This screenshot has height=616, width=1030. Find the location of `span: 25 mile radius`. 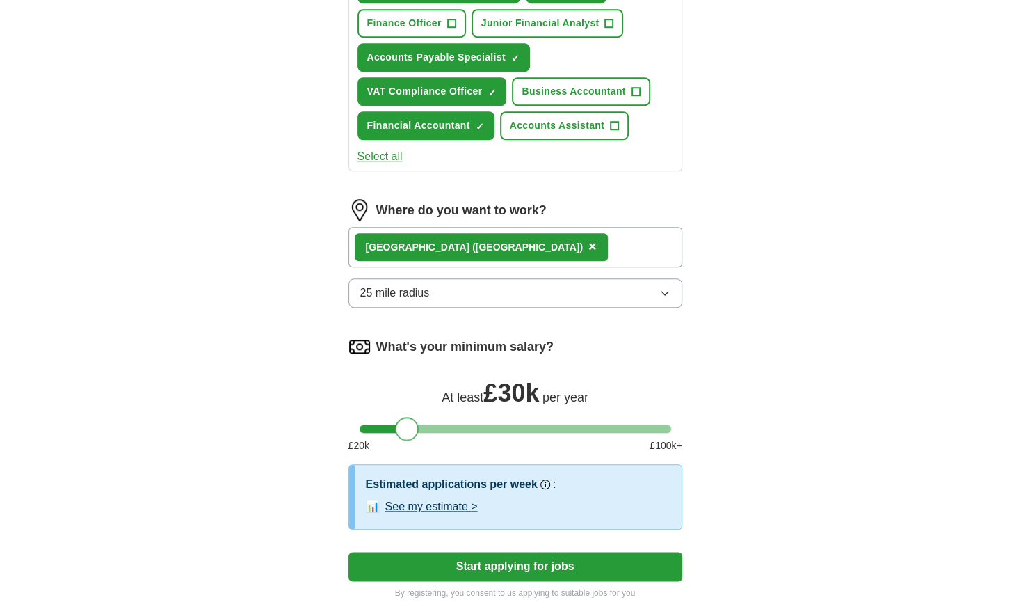

span: 25 mile radius is located at coordinates (395, 293).